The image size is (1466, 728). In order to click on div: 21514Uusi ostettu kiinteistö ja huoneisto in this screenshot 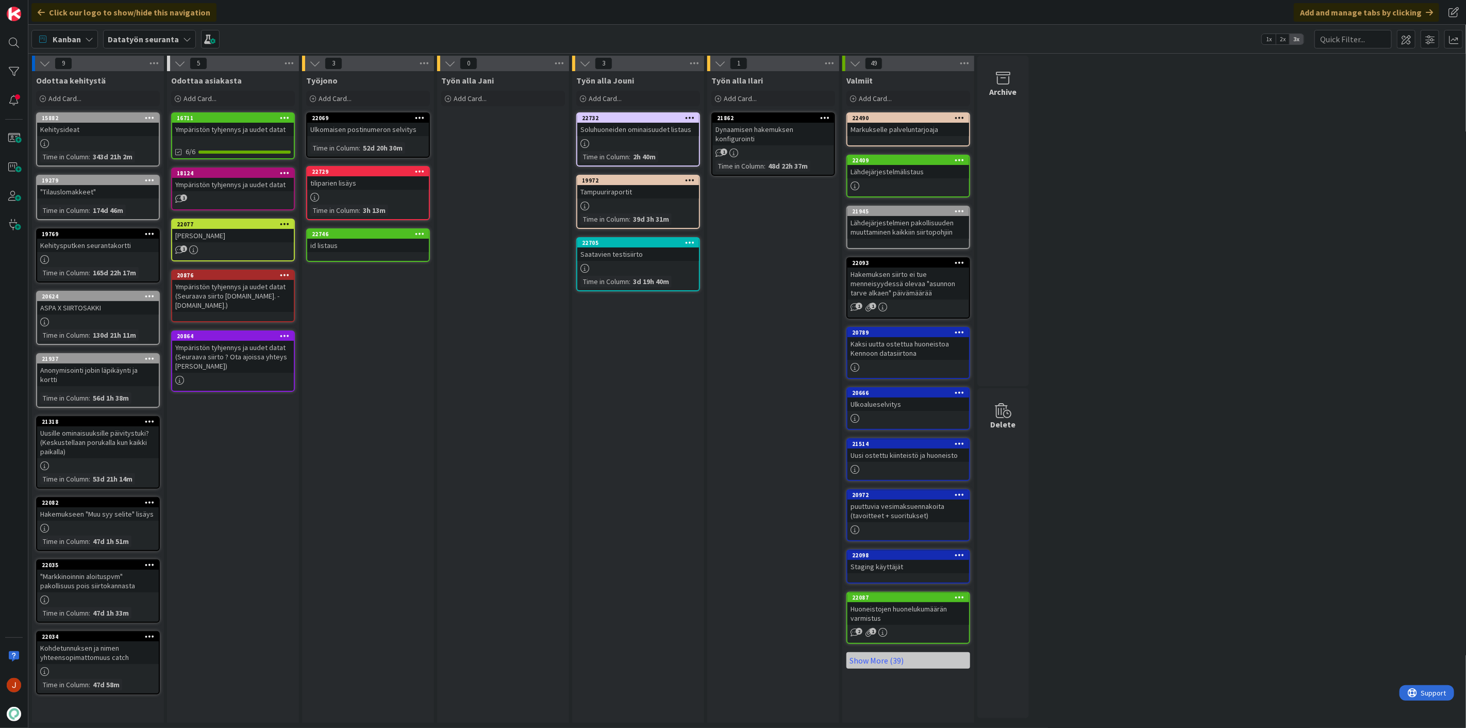, I will do `click(908, 450)`.